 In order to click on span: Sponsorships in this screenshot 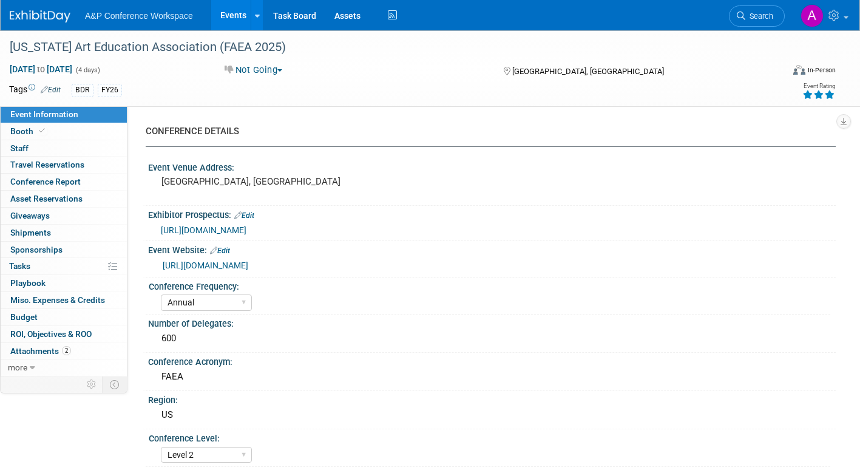, I will do `click(36, 249)`.